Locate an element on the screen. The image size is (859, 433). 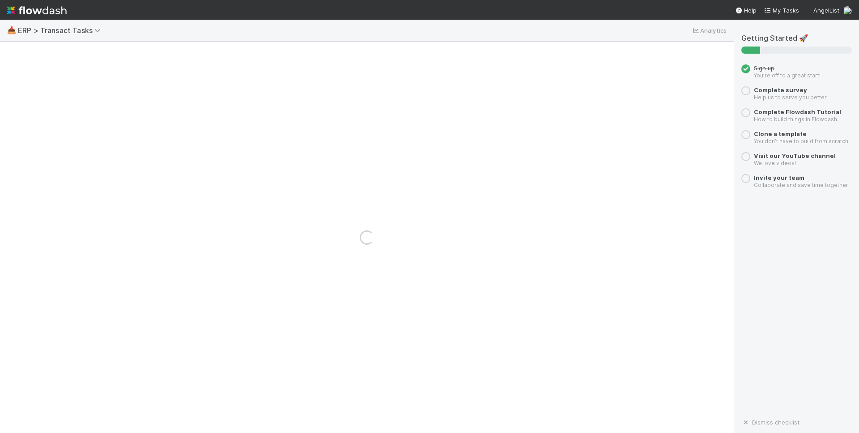
div: Help is located at coordinates (745, 10).